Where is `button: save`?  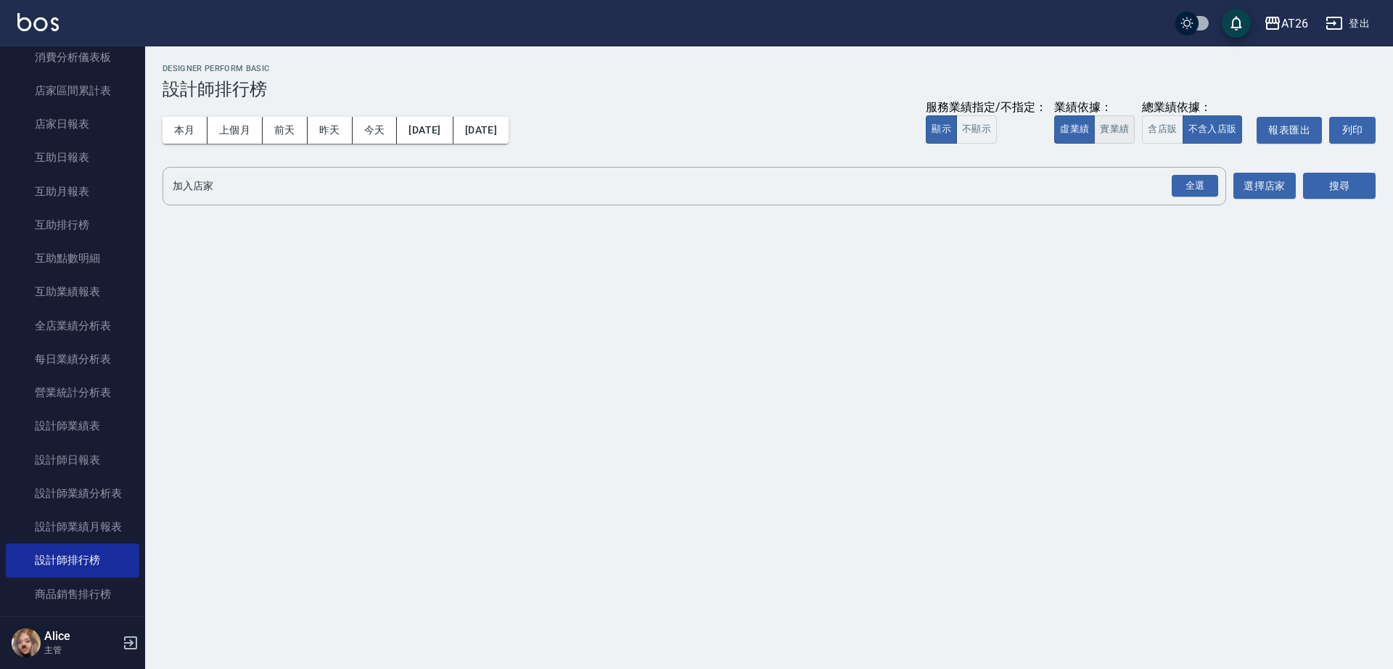 button: save is located at coordinates (1236, 23).